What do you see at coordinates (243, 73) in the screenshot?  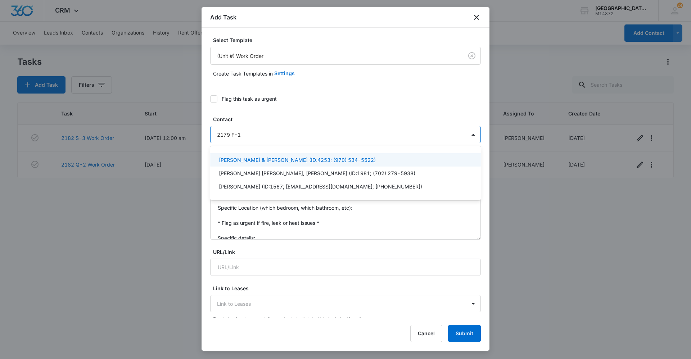 I see `p: Create Task Templates in` at bounding box center [243, 73].